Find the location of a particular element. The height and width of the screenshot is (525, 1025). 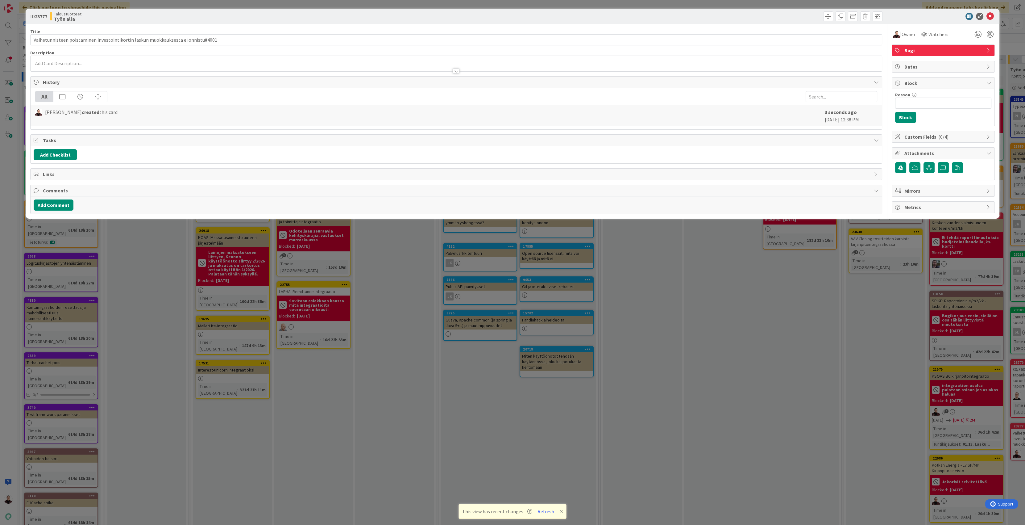

b: created is located at coordinates (90, 112).